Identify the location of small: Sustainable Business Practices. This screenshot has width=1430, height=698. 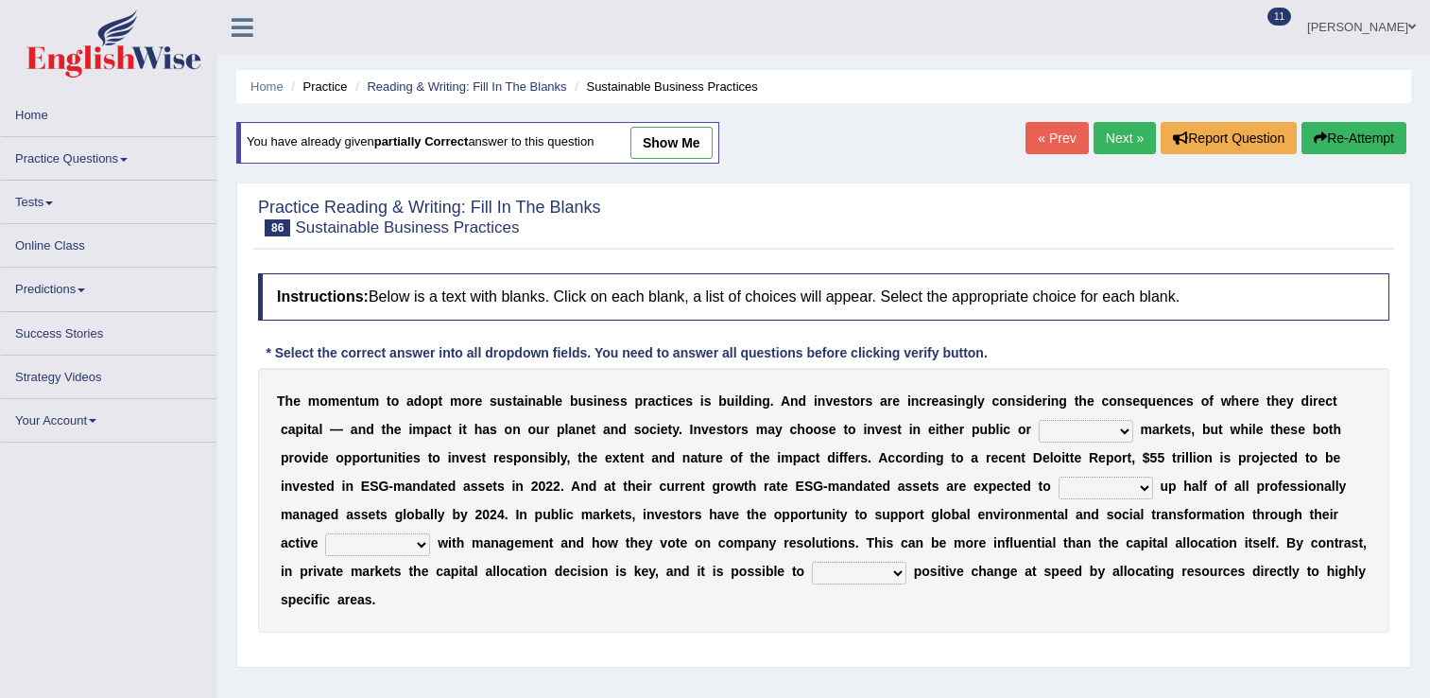
(406, 227).